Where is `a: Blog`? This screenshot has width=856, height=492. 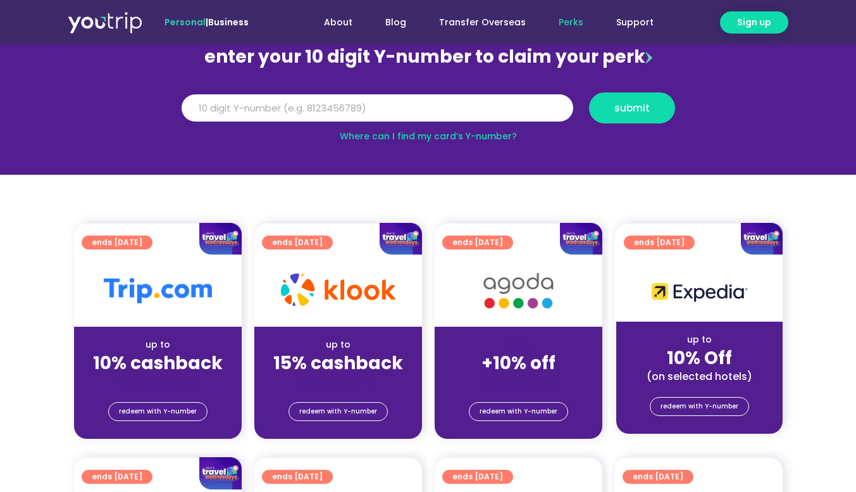 a: Blog is located at coordinates (395, 22).